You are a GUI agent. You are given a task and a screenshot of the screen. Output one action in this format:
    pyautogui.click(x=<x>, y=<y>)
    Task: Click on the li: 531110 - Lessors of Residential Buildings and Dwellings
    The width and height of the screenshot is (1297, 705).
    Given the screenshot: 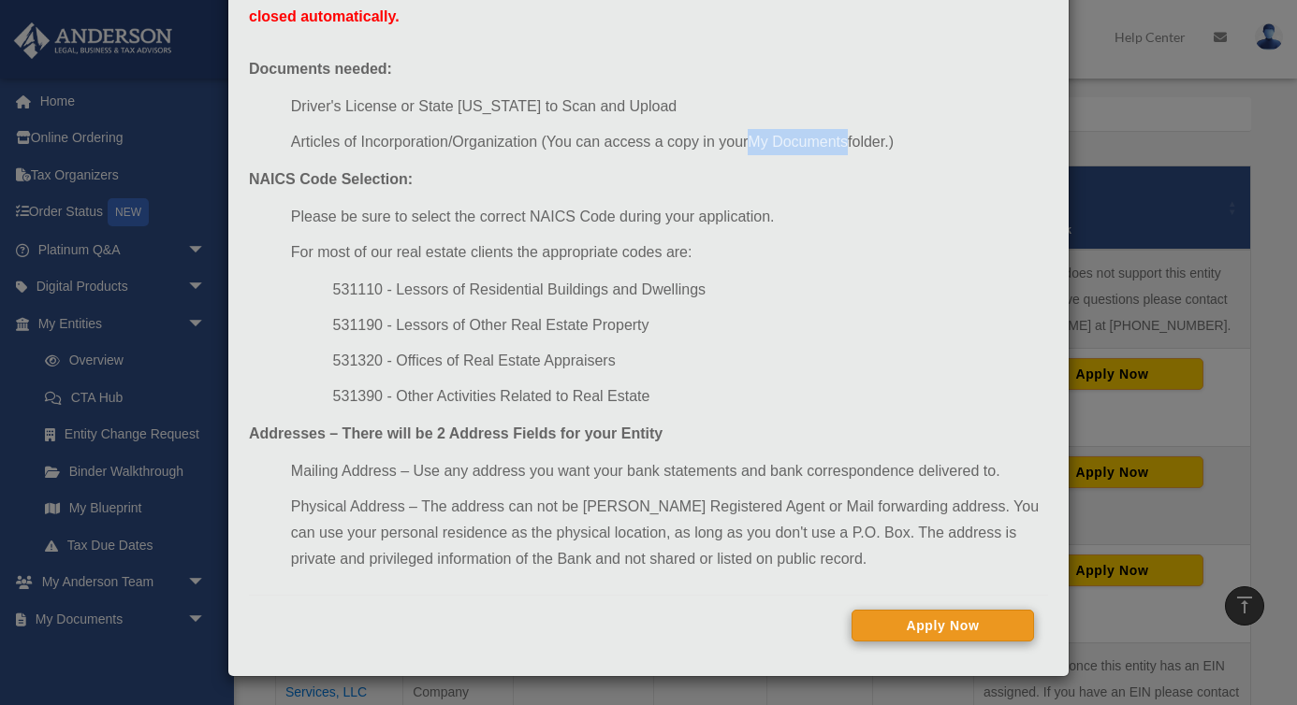 What is the action you would take?
    pyautogui.click(x=690, y=290)
    